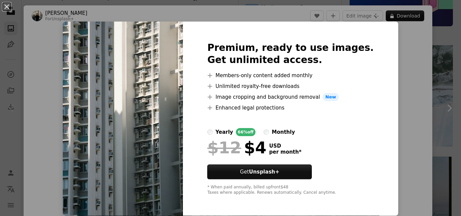 This screenshot has width=461, height=216. What do you see at coordinates (290, 108) in the screenshot?
I see `li: Enhanced legal protections` at bounding box center [290, 108].